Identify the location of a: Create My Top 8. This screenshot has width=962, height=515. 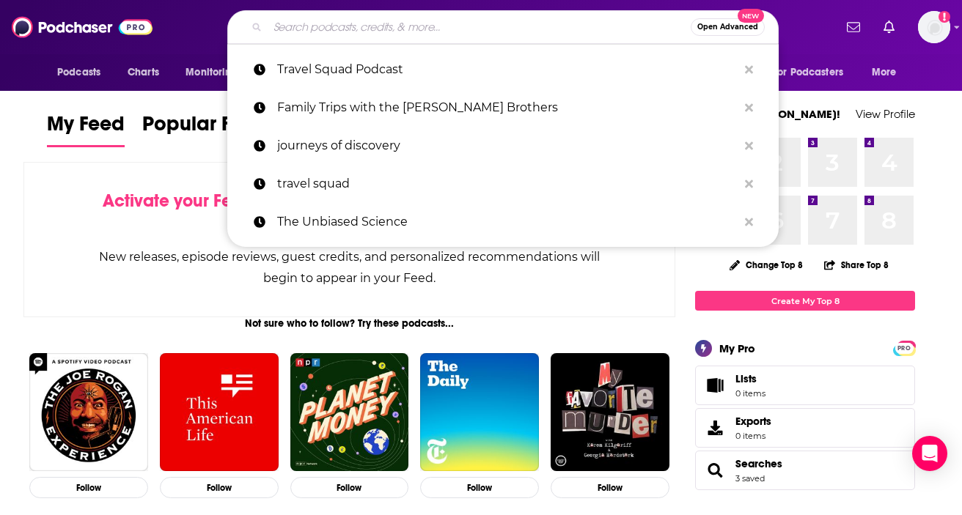
(805, 301).